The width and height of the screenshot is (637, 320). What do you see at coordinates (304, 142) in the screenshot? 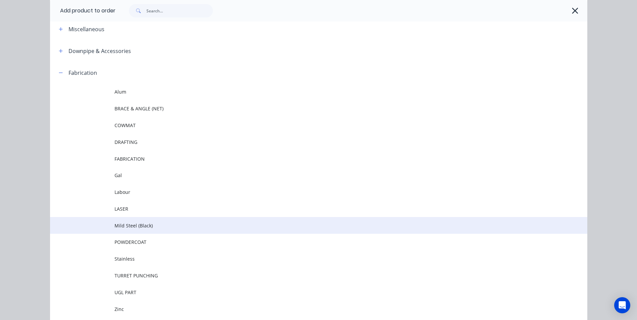
I see `span: DRAFTING` at bounding box center [304, 142].